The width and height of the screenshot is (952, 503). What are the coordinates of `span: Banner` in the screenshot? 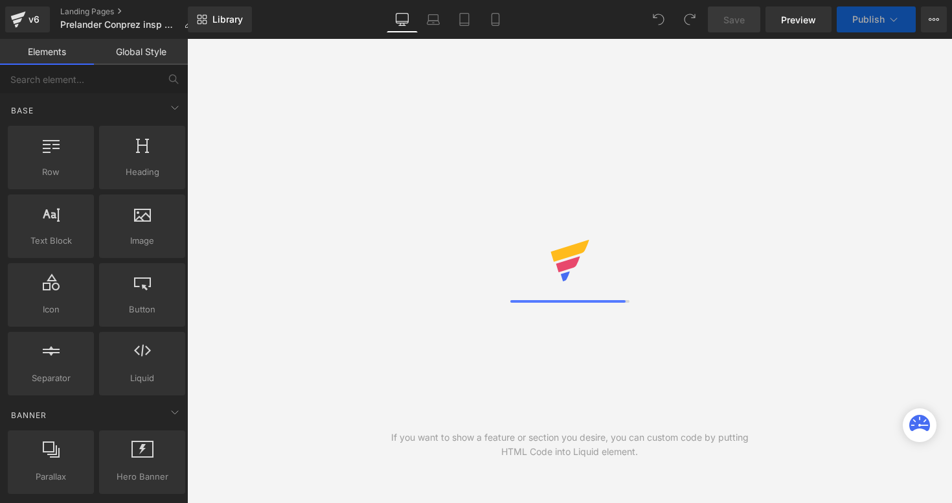 It's located at (28, 414).